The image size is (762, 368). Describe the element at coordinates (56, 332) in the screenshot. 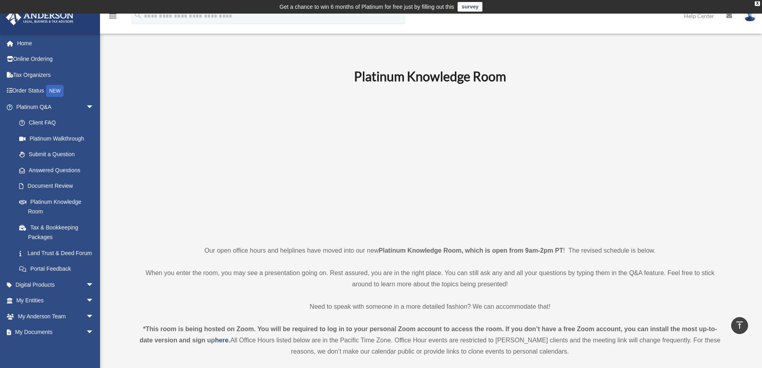

I see `a: My Documentsarrow_drop_down` at that location.